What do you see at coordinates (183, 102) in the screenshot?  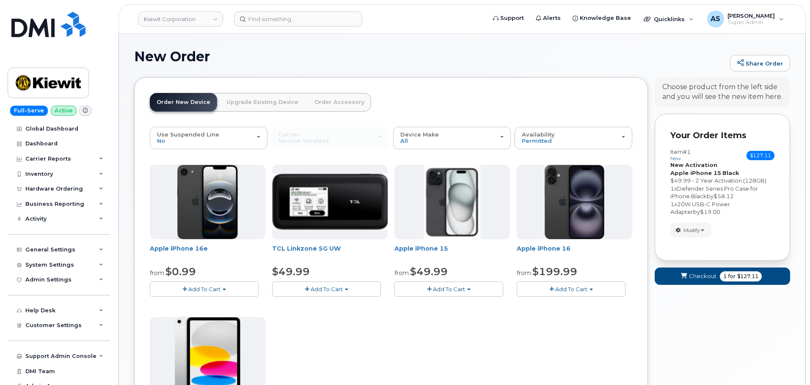 I see `a: Order New Device` at bounding box center [183, 102].